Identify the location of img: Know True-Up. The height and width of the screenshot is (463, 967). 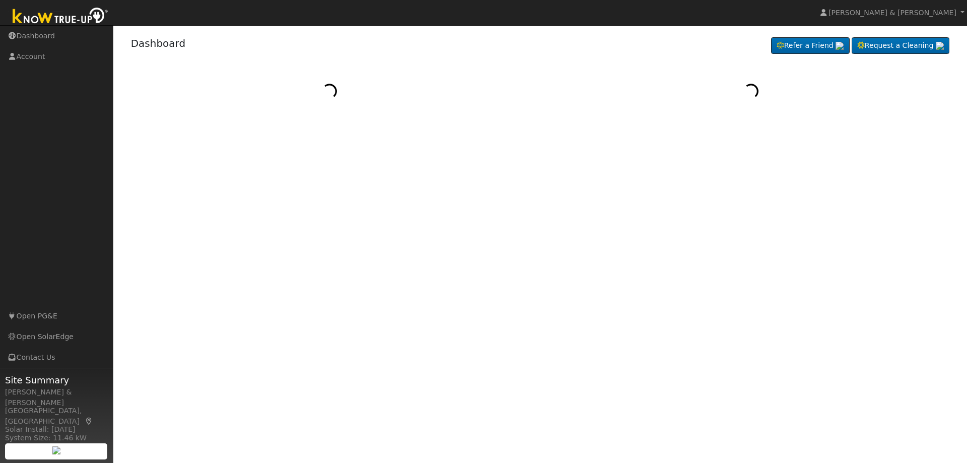
(60, 17).